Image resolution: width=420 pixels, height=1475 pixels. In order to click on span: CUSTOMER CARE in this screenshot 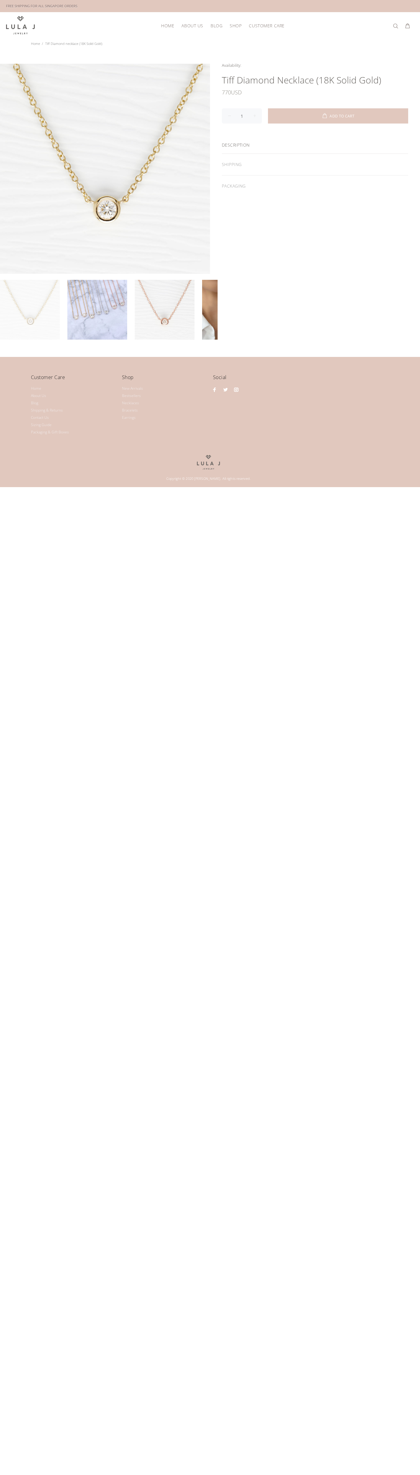, I will do `click(266, 25)`.